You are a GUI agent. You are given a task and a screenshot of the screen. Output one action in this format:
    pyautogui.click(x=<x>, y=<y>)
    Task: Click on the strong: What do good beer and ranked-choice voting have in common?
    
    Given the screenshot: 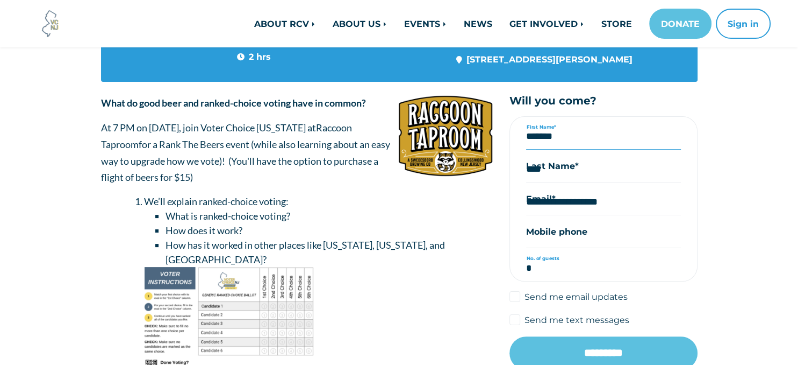 What is the action you would take?
    pyautogui.click(x=233, y=103)
    